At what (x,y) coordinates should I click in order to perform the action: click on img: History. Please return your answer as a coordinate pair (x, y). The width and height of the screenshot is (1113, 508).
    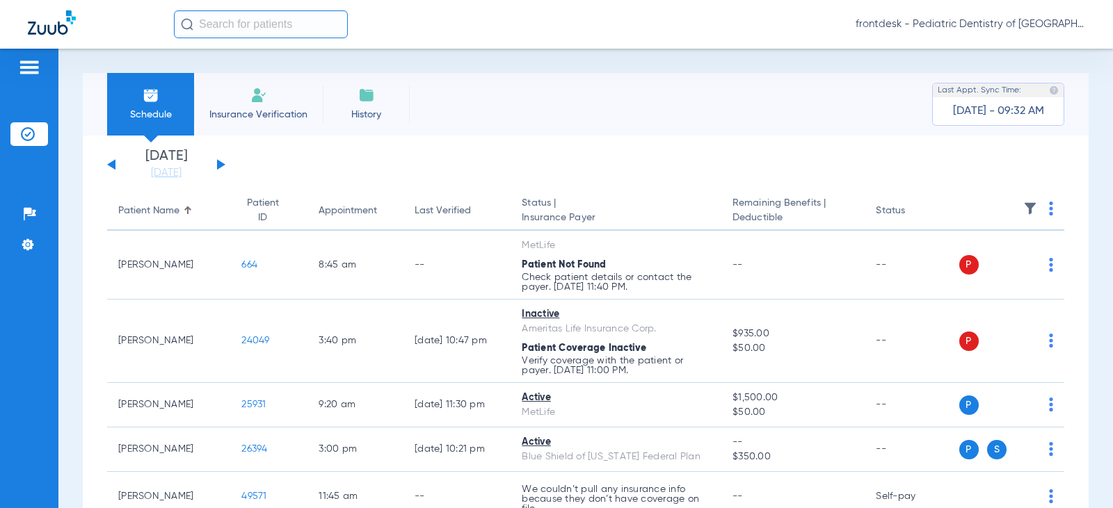
    Looking at the image, I should click on (367, 95).